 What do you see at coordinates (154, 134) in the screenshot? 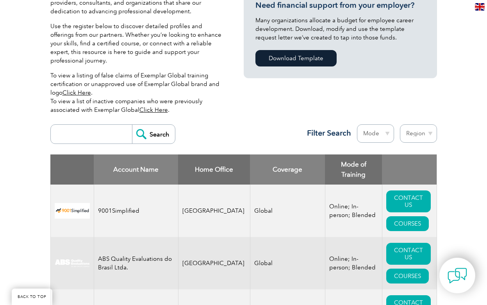
I see `input: Search` at bounding box center [154, 134].